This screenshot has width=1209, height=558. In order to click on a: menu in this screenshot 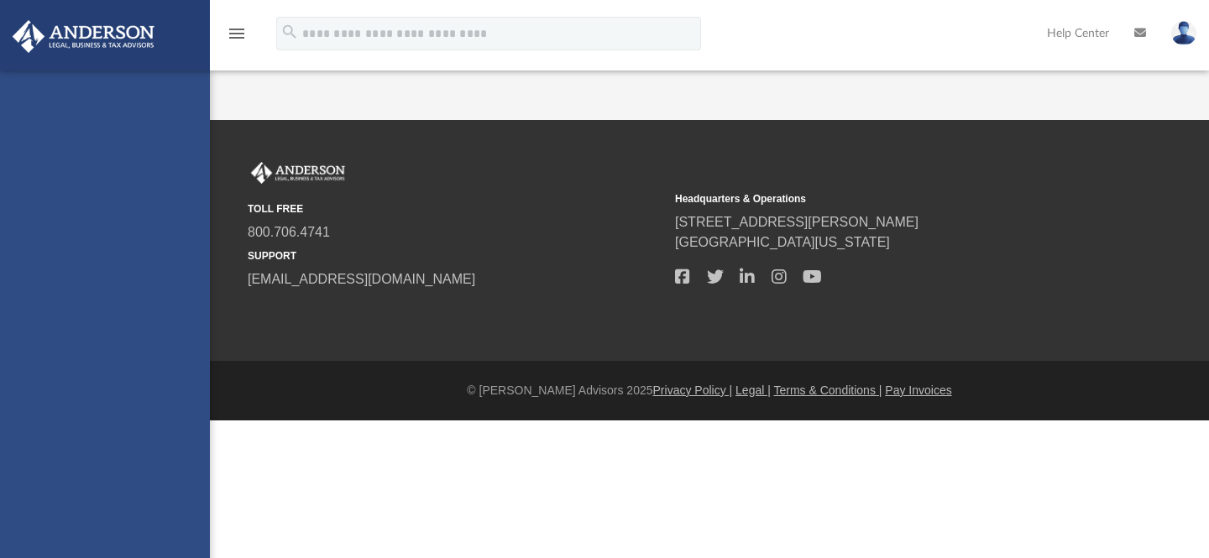, I will do `click(237, 38)`.